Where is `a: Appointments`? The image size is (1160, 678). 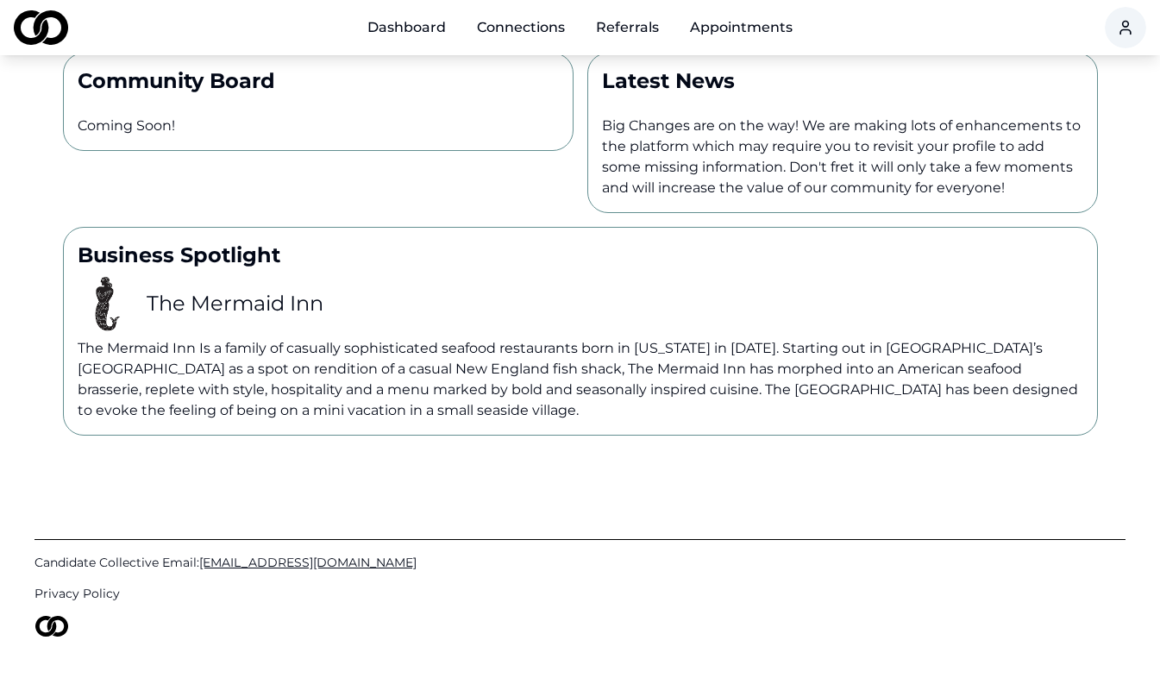 a: Appointments is located at coordinates (741, 28).